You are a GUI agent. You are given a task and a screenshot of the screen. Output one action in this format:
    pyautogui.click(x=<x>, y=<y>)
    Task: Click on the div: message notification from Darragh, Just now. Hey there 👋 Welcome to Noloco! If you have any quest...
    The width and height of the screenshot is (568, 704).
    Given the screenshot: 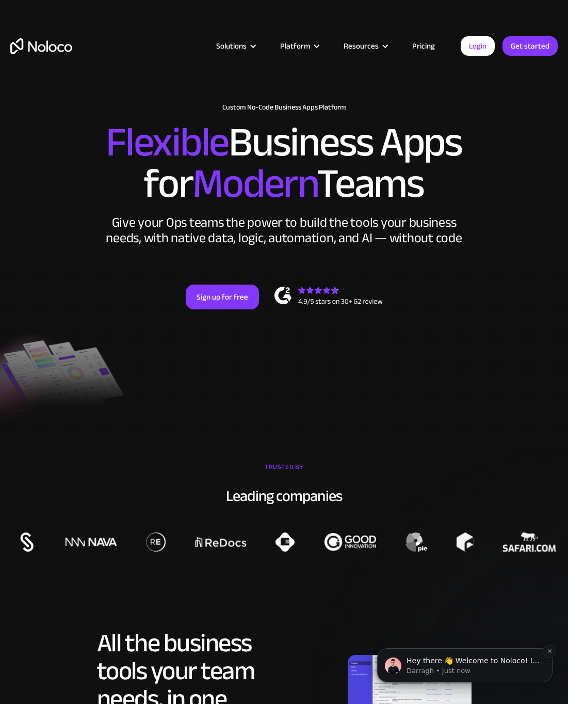 What is the action you would take?
    pyautogui.click(x=103, y=82)
    